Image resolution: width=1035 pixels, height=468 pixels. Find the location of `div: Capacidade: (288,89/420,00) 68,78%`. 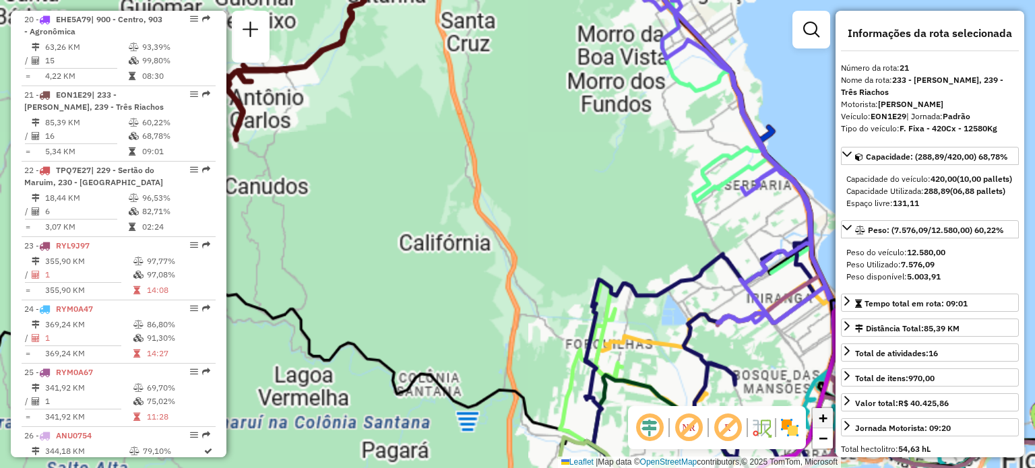

div: Capacidade: (288,89/420,00) 68,78% is located at coordinates (930, 191).